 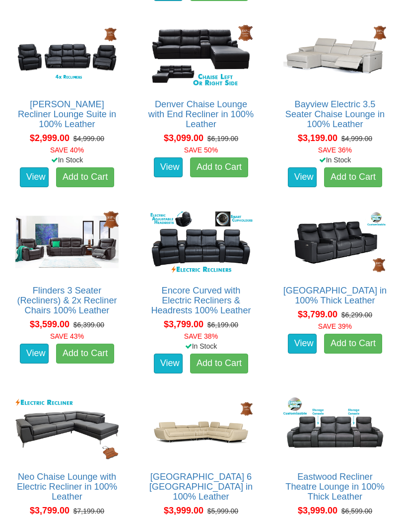 I want to click on a: Denver Chaise Lounge with End Recliner in 100% Leather, so click(x=201, y=115).